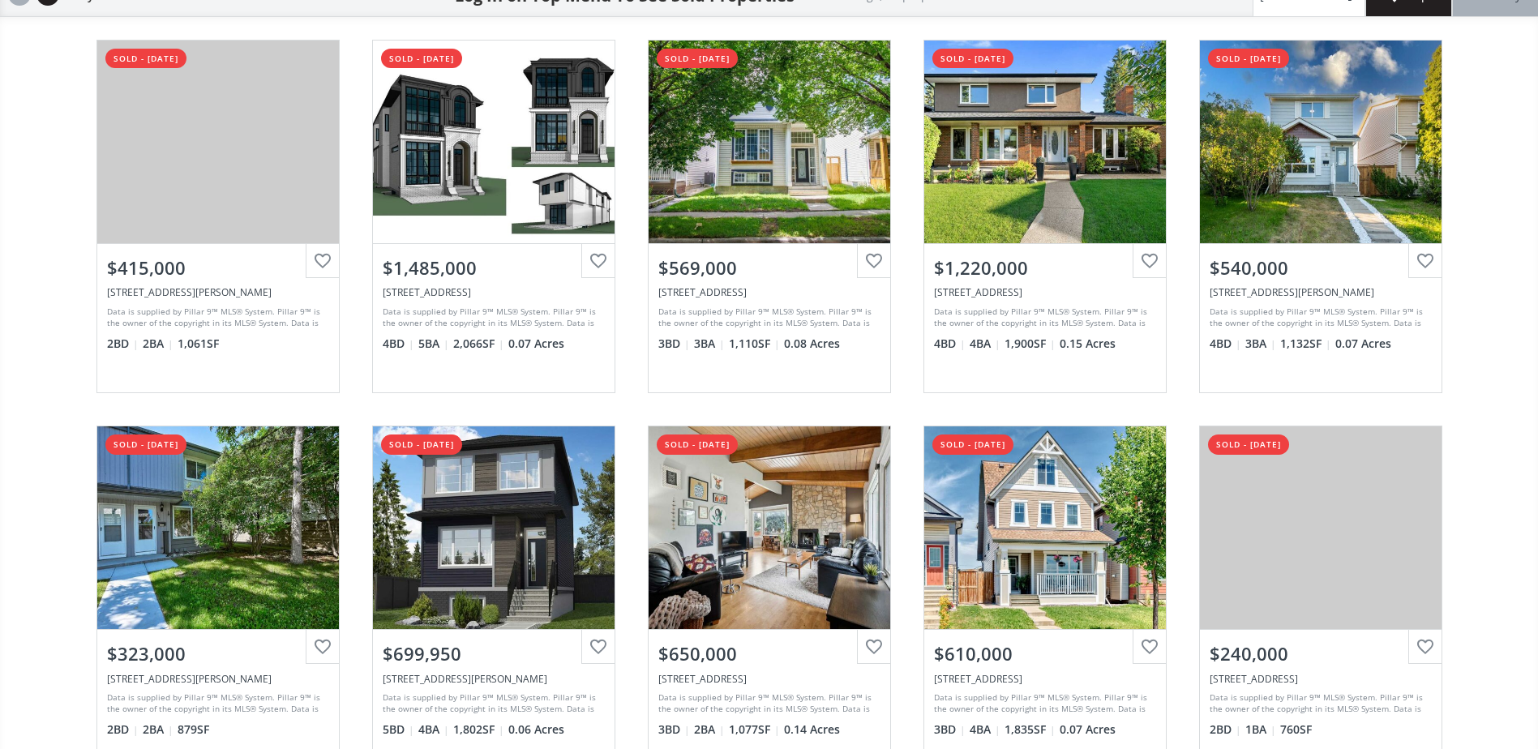  Describe the element at coordinates (1295, 730) in the screenshot. I see `span: 760 SF` at that location.